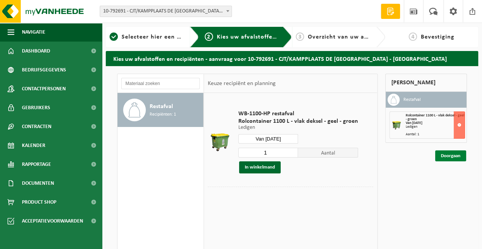  I want to click on span: Overzicht van uw aanvraag, so click(347, 37).